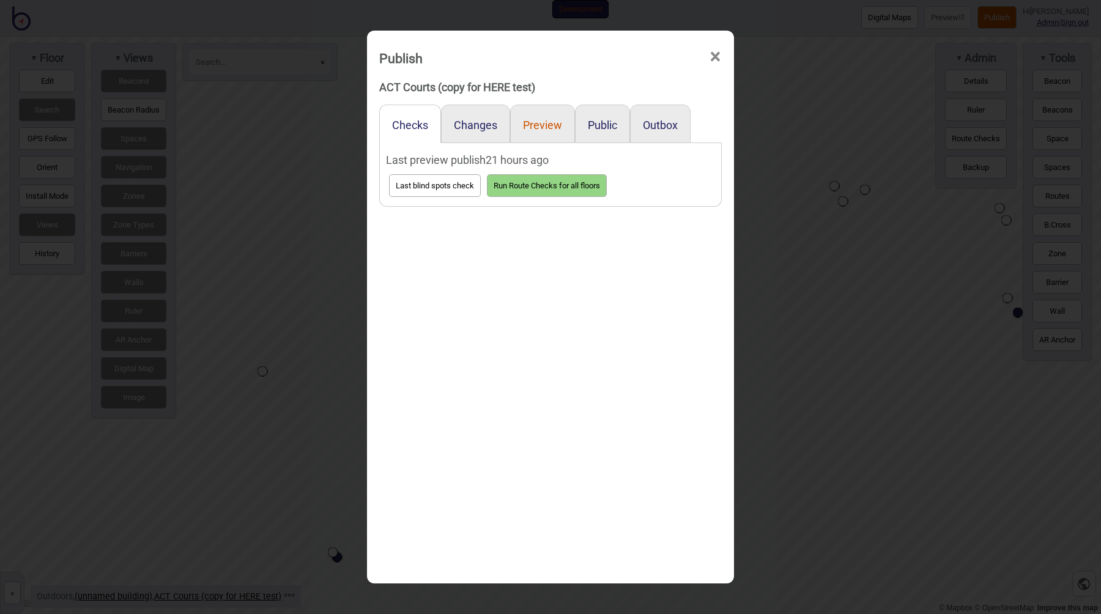  I want to click on button: Run Route Checks for all floors, so click(547, 185).